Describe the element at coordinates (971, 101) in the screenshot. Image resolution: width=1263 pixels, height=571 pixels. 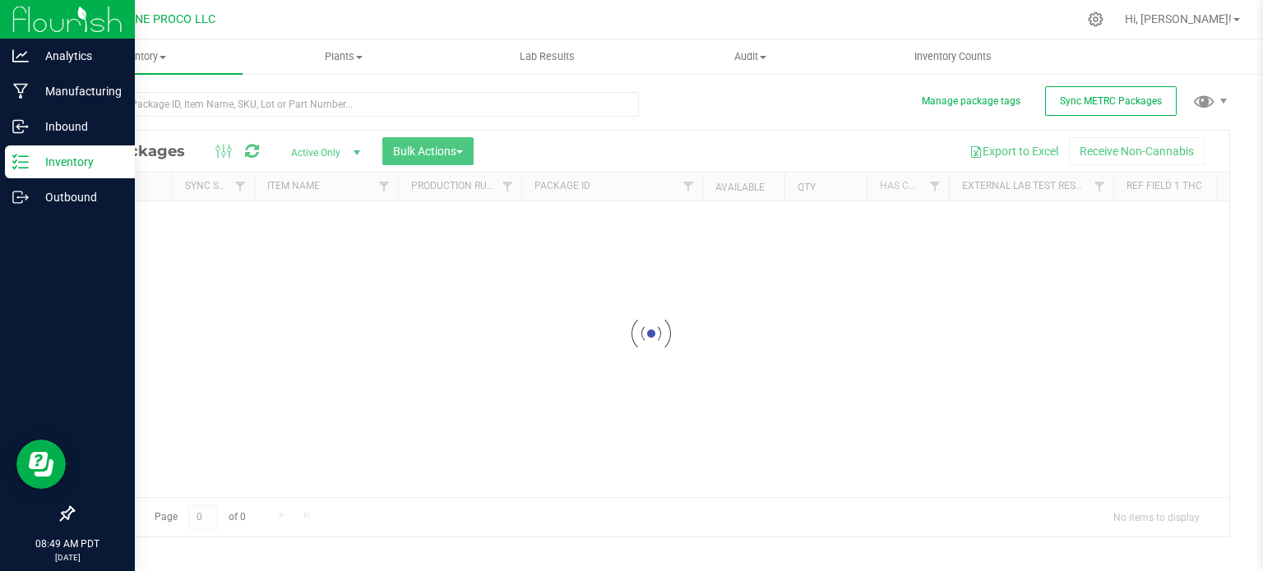
I see `button: Manage package tags` at that location.